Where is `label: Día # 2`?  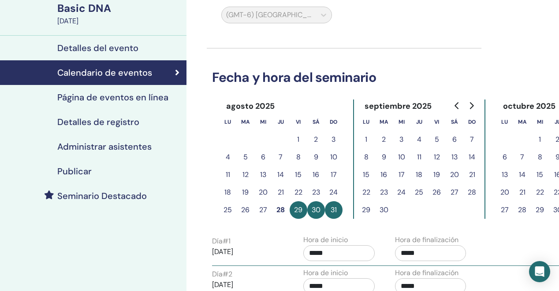 label: Día # 2 is located at coordinates (222, 275).